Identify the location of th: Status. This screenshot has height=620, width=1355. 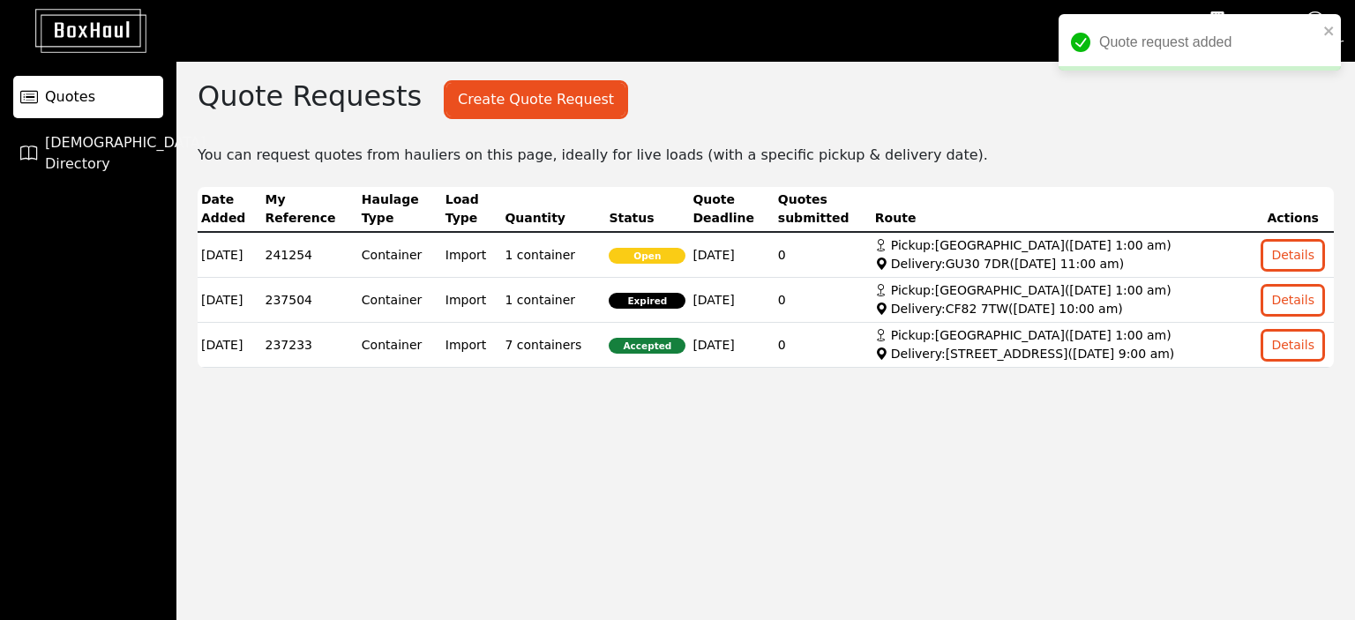
(647, 209).